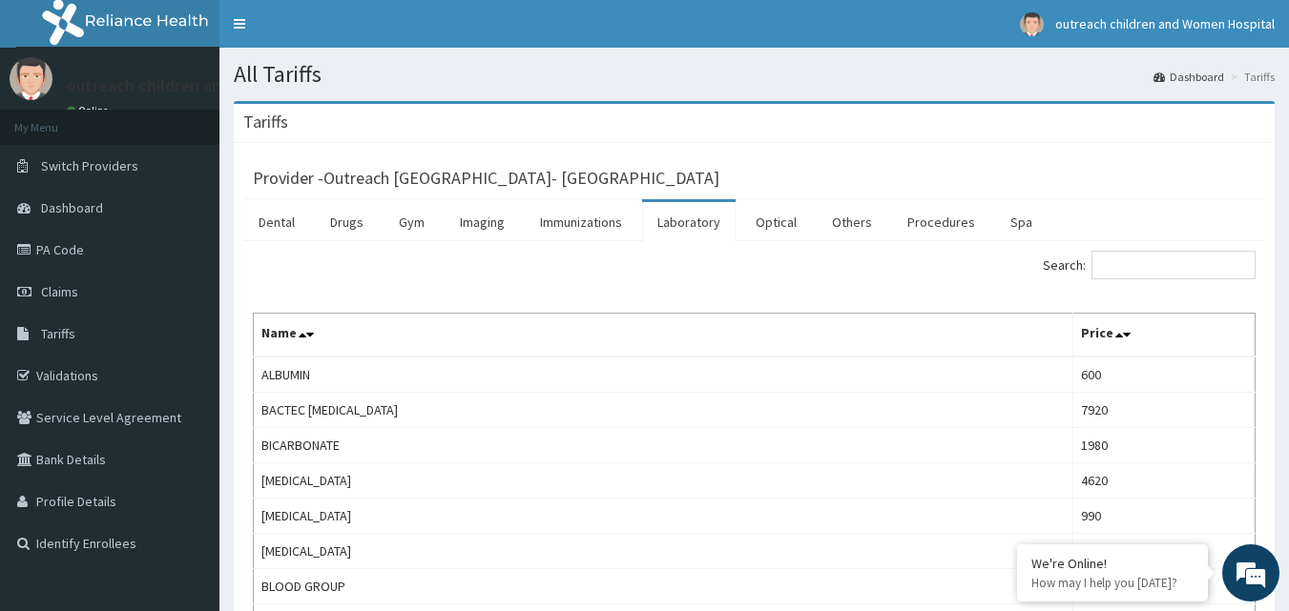 The height and width of the screenshot is (611, 1289). Describe the element at coordinates (1163, 375) in the screenshot. I see `td: 600` at that location.